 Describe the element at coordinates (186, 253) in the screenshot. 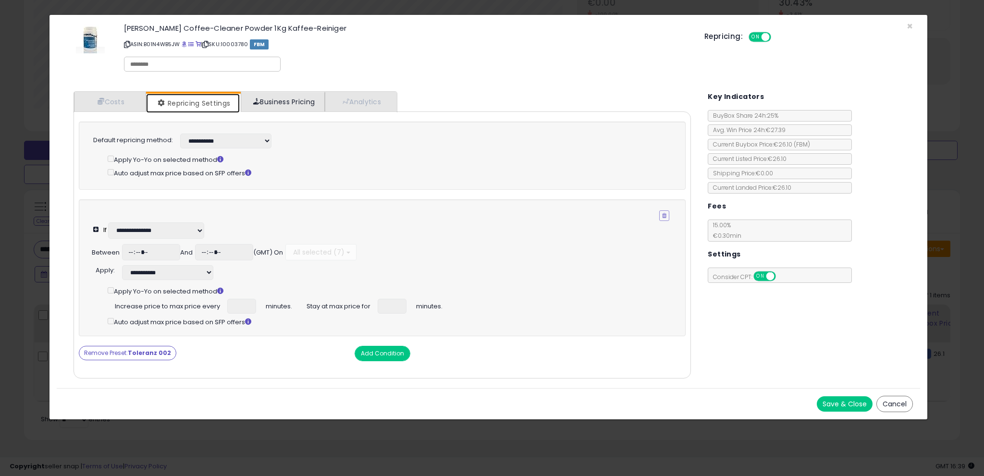

I see `div: And` at that location.